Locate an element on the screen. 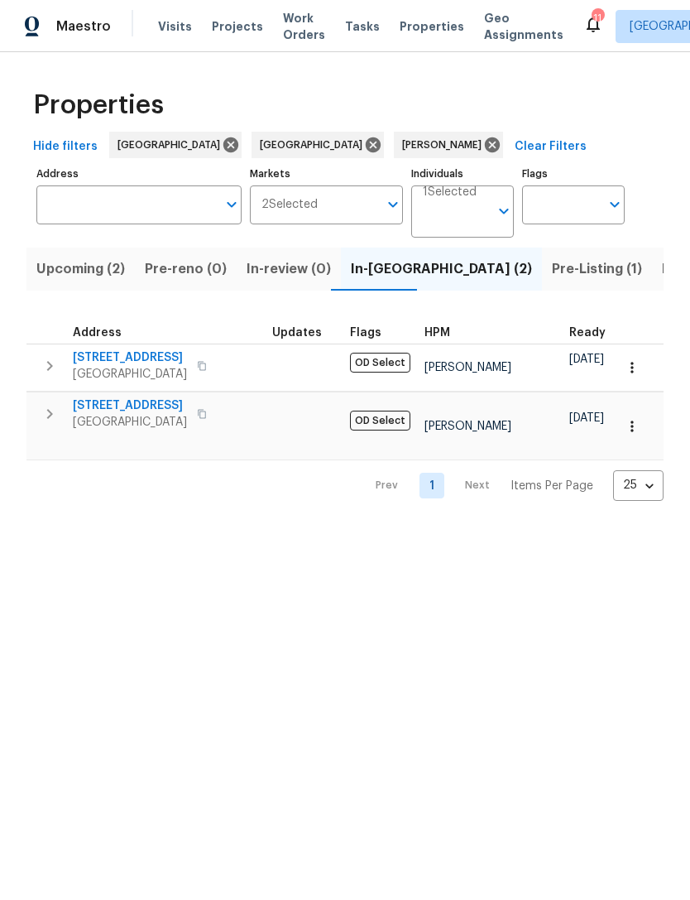 This screenshot has height=900, width=690. span: Tasks is located at coordinates (363, 26).